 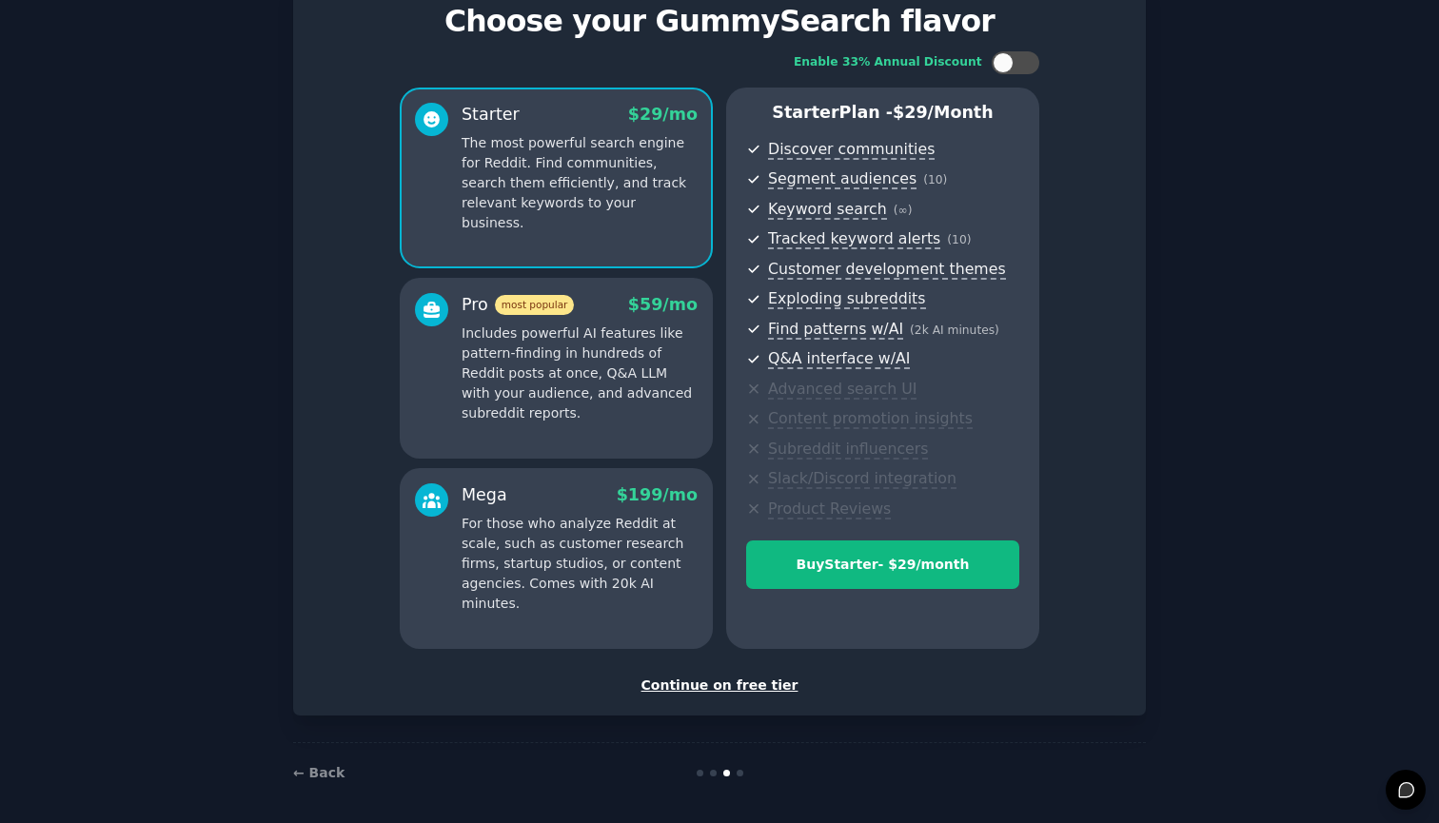 What do you see at coordinates (943, 112) in the screenshot?
I see `span: $ 29 /month` at bounding box center [943, 112].